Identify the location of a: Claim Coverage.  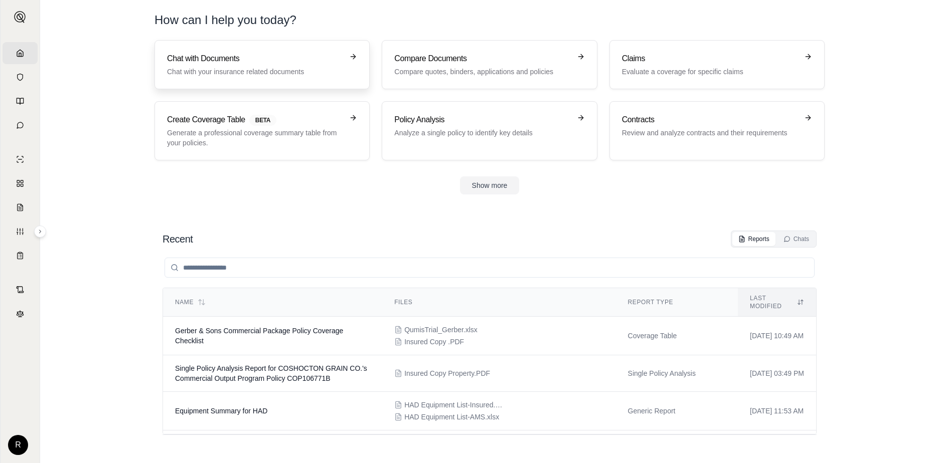
(20, 208).